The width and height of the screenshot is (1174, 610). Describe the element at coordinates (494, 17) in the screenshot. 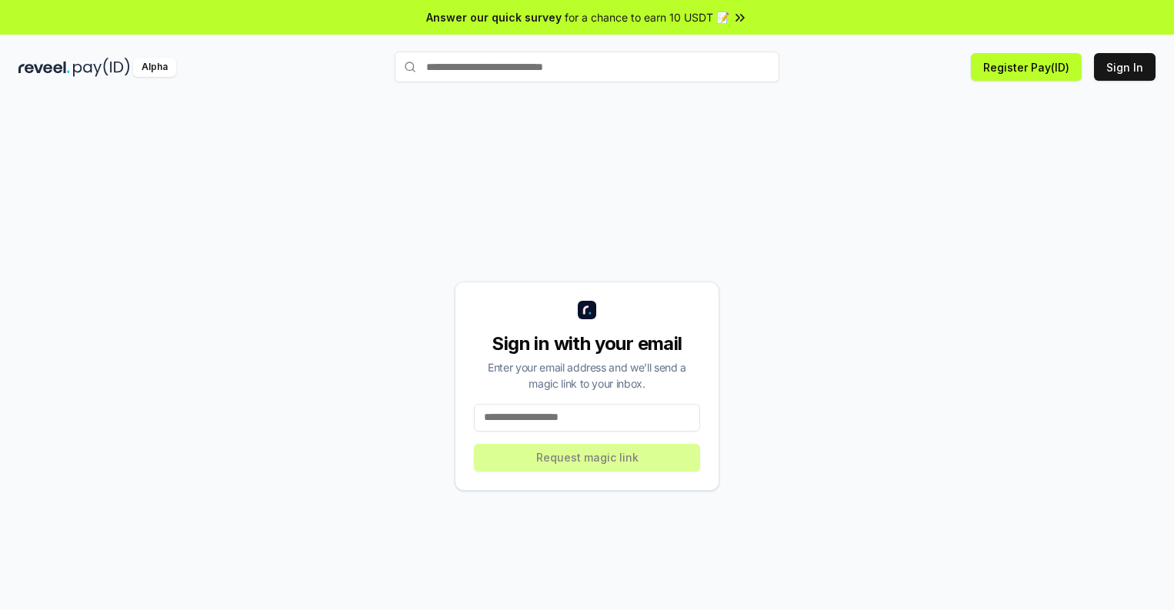

I see `span: Answer our quick survey` at that location.